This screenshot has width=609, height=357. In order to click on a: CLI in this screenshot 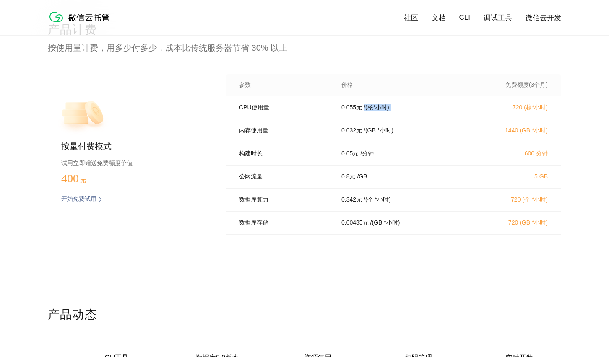, I will do `click(465, 18)`.